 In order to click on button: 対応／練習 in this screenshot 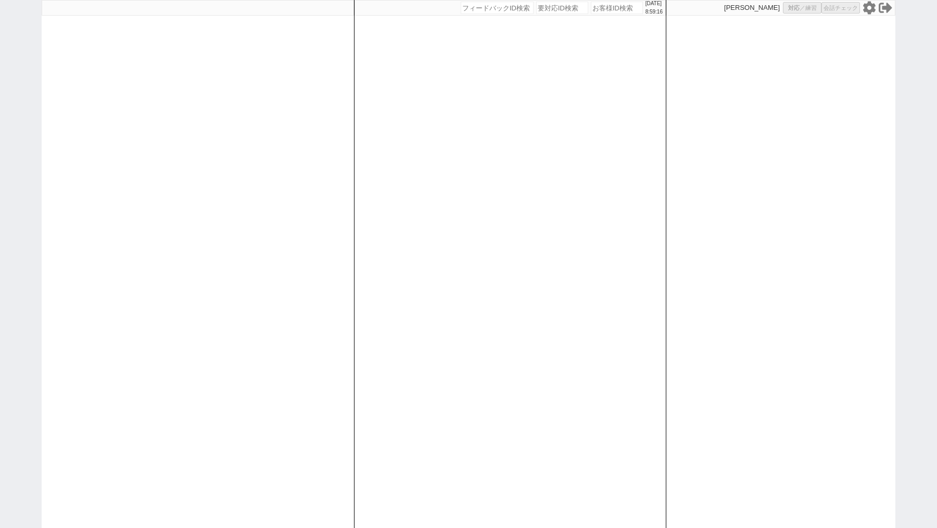, I will do `click(802, 8)`.